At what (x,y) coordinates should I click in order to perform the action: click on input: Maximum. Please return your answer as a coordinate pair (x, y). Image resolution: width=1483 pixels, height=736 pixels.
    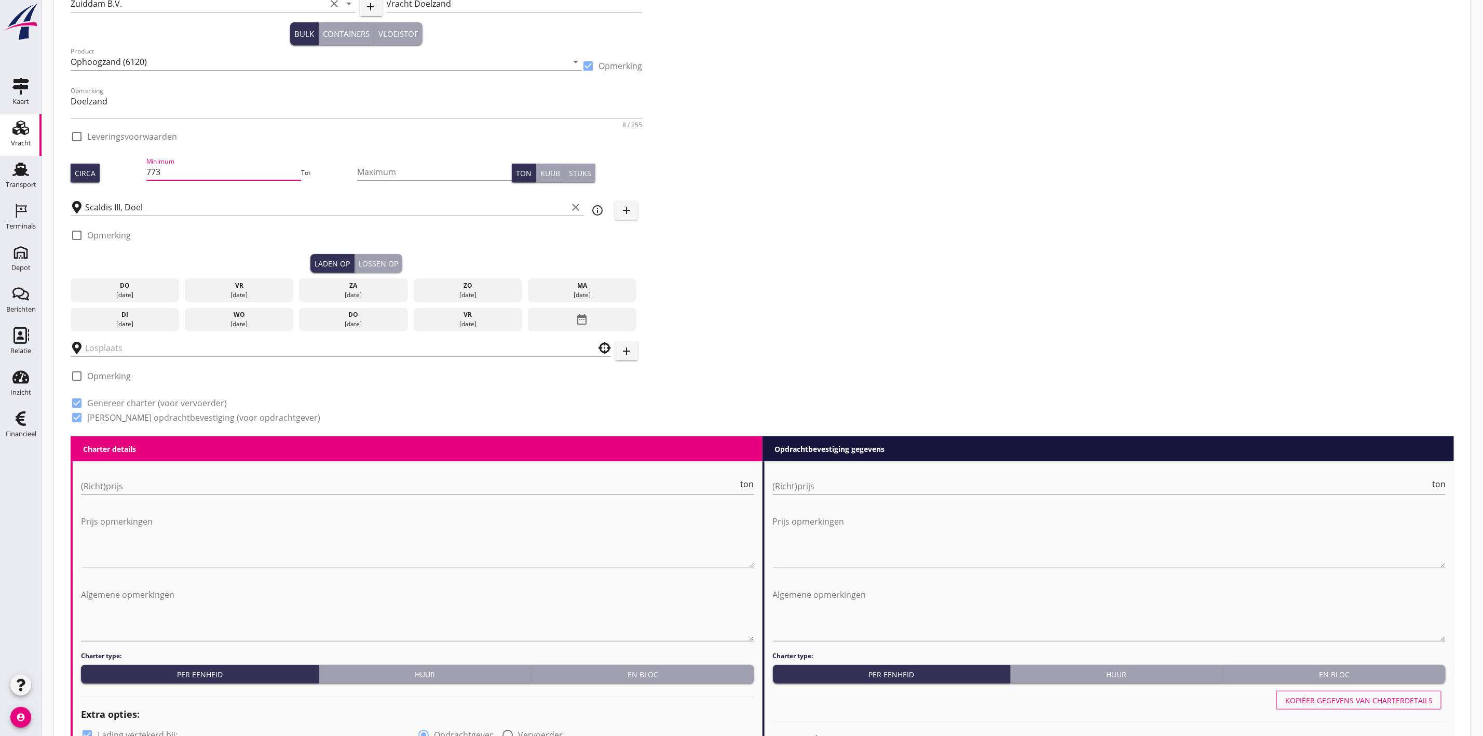
    Looking at the image, I should click on (435, 172).